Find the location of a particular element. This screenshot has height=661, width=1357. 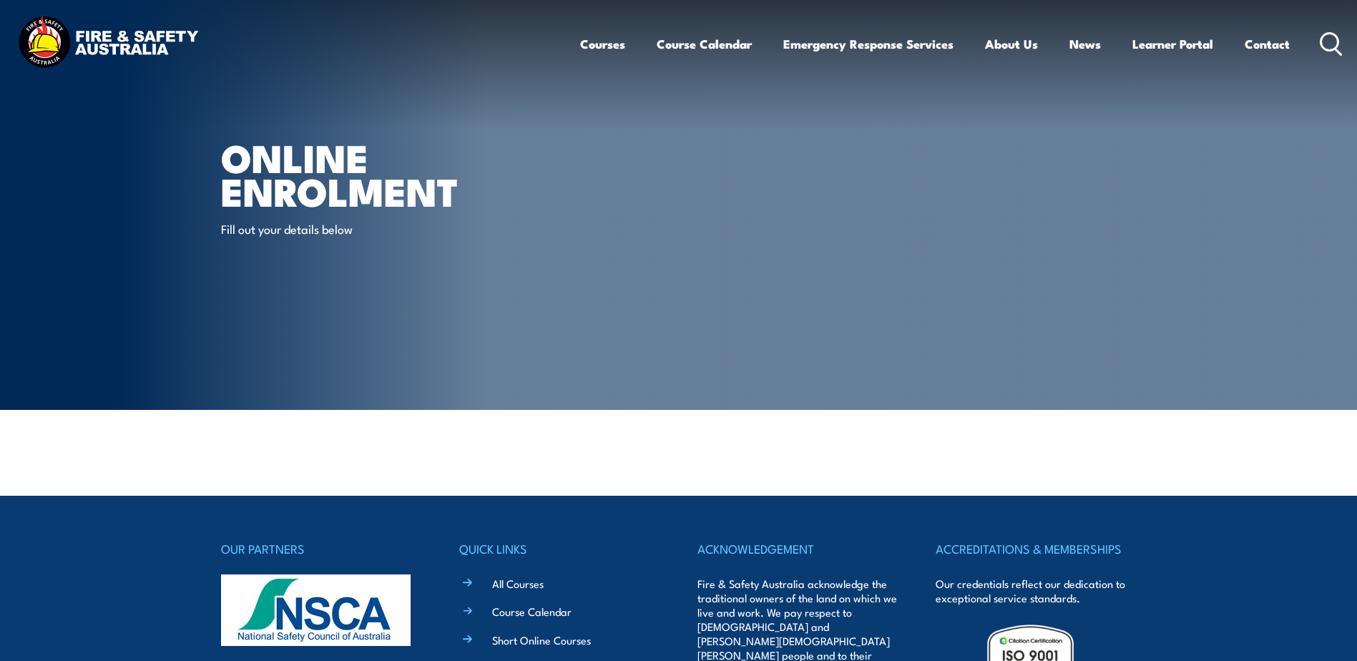

h4: OUR PARTNERS is located at coordinates (321, 549).